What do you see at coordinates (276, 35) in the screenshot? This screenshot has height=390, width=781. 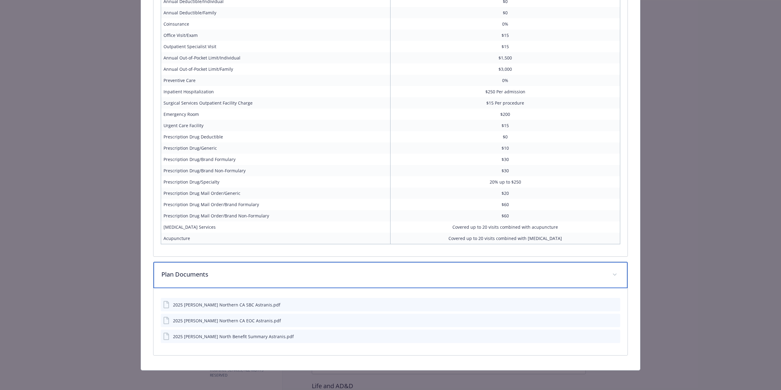 I see `td: Office Visit/Exam` at bounding box center [276, 35].